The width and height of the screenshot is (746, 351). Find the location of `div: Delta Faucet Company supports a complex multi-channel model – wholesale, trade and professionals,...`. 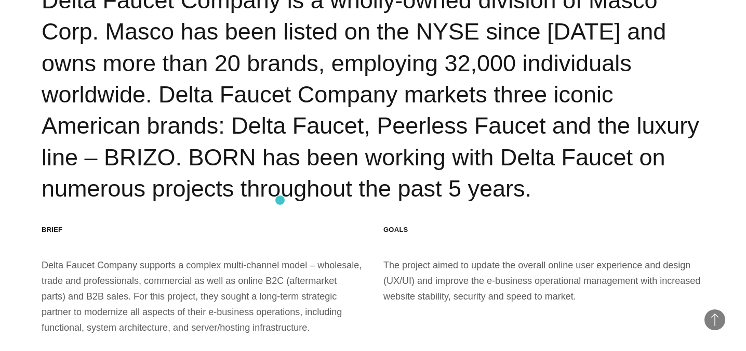

div: Delta Faucet Company supports a complex multi-channel model – wholesale, trade and professionals,... is located at coordinates (202, 280).